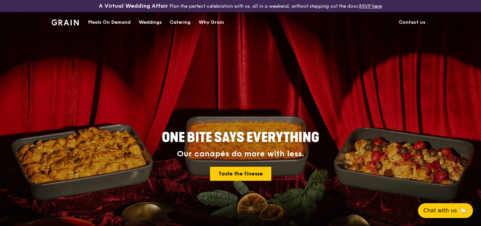 This screenshot has width=481, height=226. Describe the element at coordinates (240, 6) in the screenshot. I see `div: Plan the perfect celebration with us, all in a weekend, without stepping out the door.` at that location.